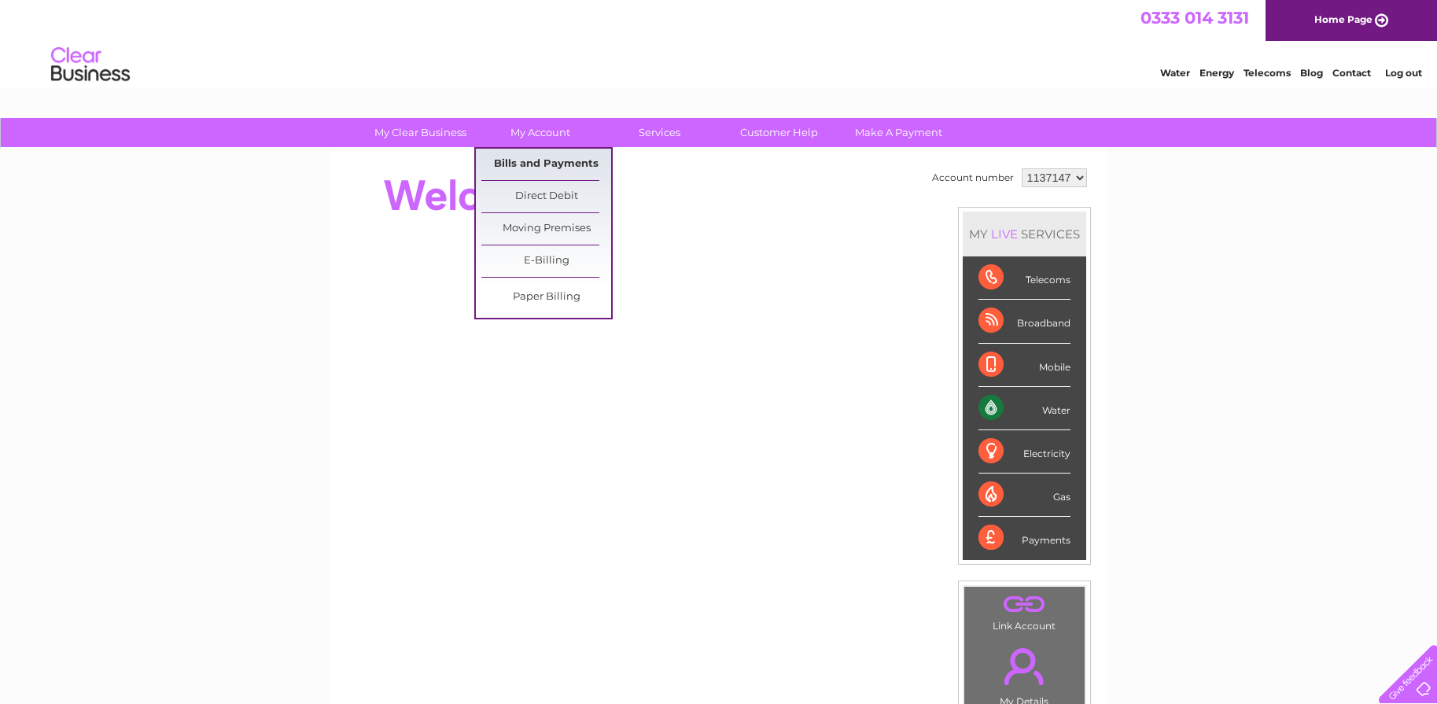 This screenshot has width=1437, height=704. Describe the element at coordinates (546, 164) in the screenshot. I see `a: Bills and Payments` at that location.